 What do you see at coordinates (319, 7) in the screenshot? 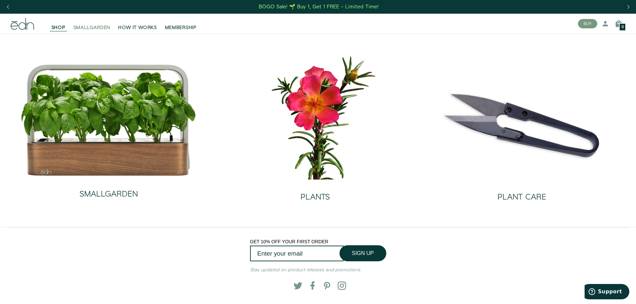
I see `a: BOGO Sale! 🌱 Buy 1, Get 1 FREE – Limited Time!` at bounding box center [319, 7].